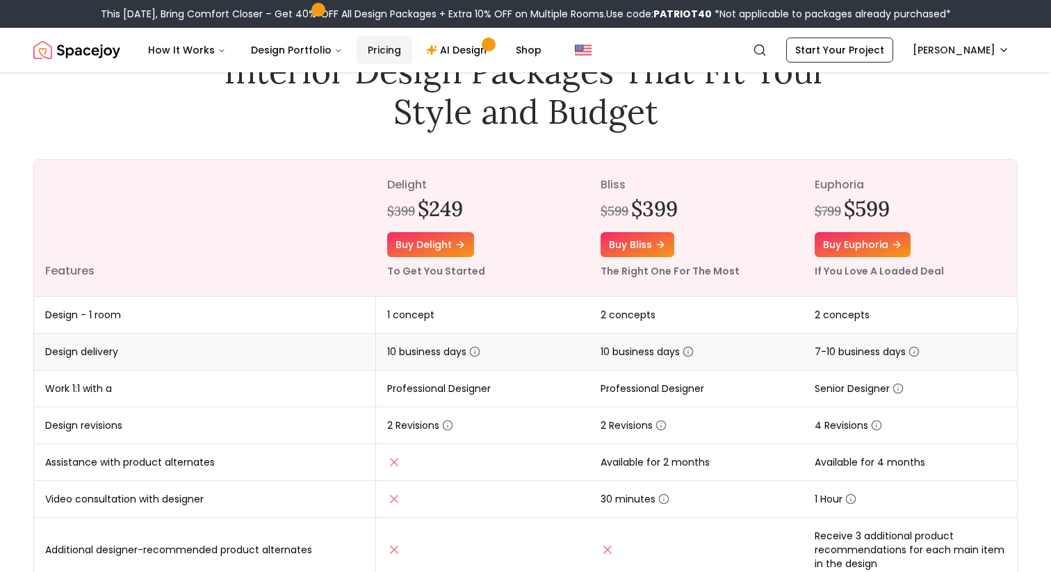 The height and width of the screenshot is (572, 1051). What do you see at coordinates (528, 50) in the screenshot?
I see `a: Shop` at bounding box center [528, 50].